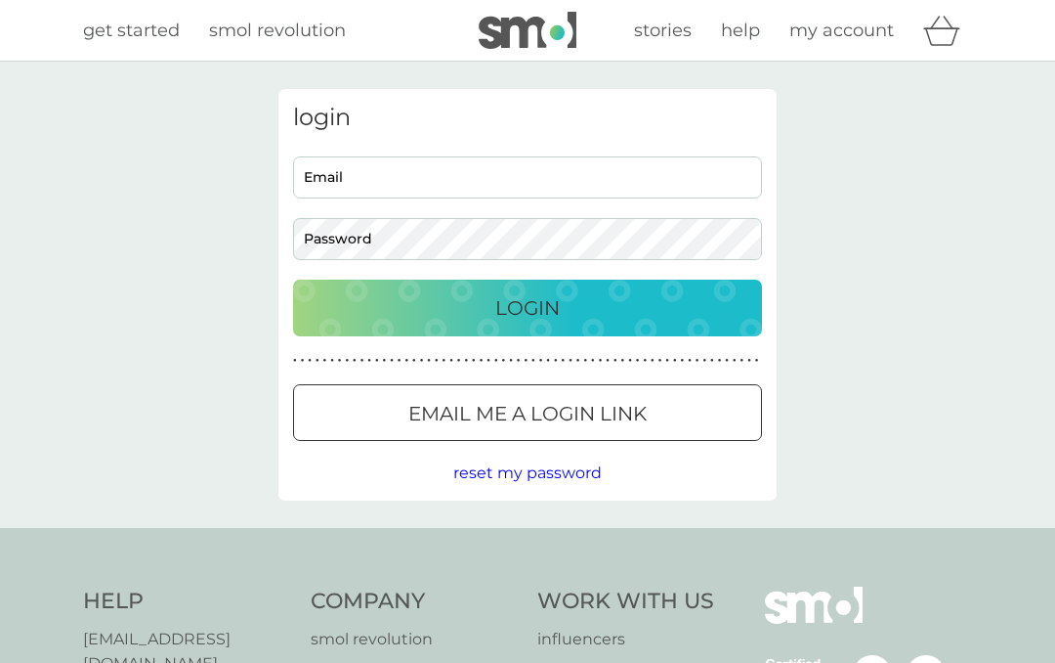 Image resolution: width=1055 pixels, height=663 pixels. Describe the element at coordinates (948, 30) in the screenshot. I see `div: basket` at that location.